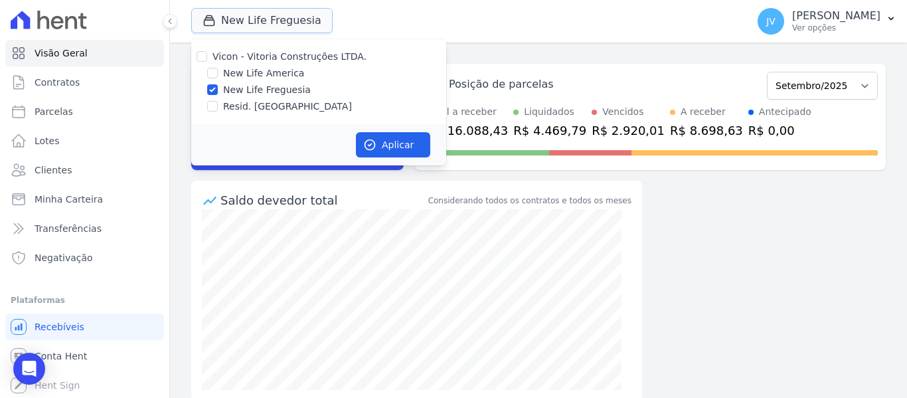 The height and width of the screenshot is (398, 907). I want to click on span: Contratos, so click(57, 82).